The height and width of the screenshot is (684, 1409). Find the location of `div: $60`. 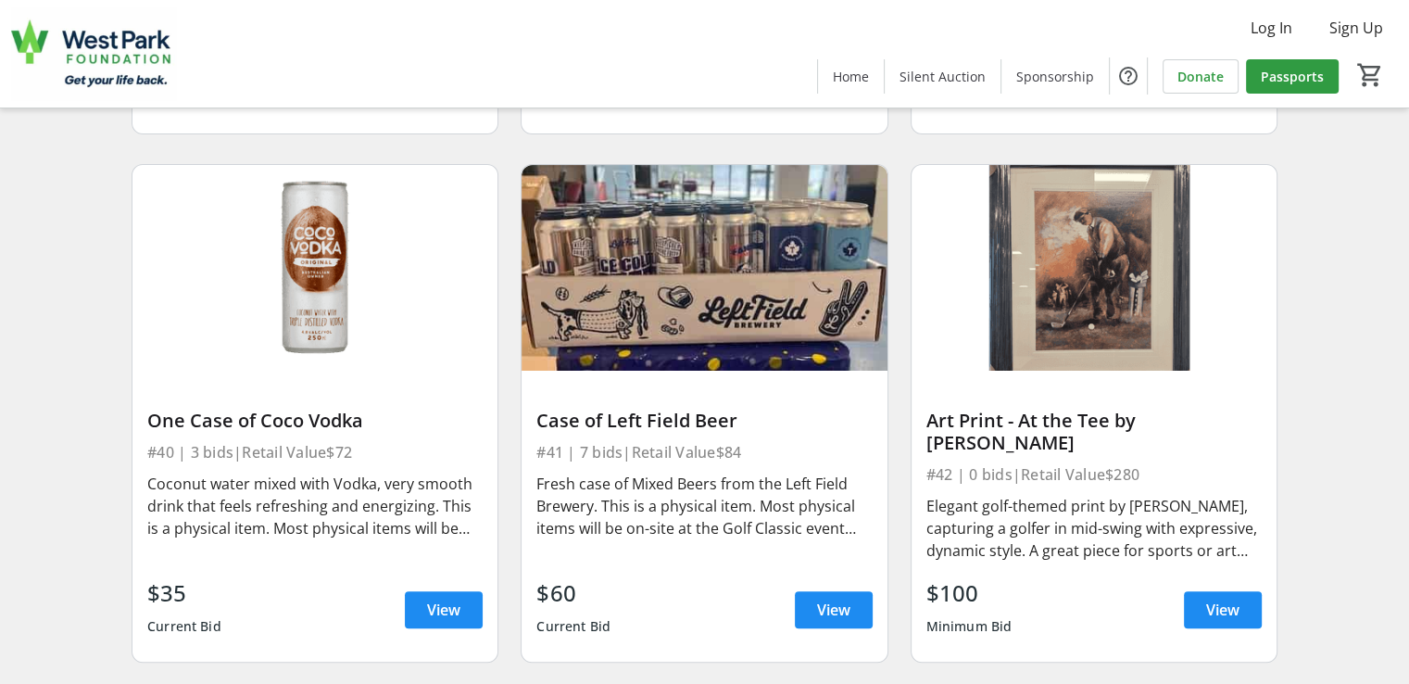

div: $60 is located at coordinates (573, 593).